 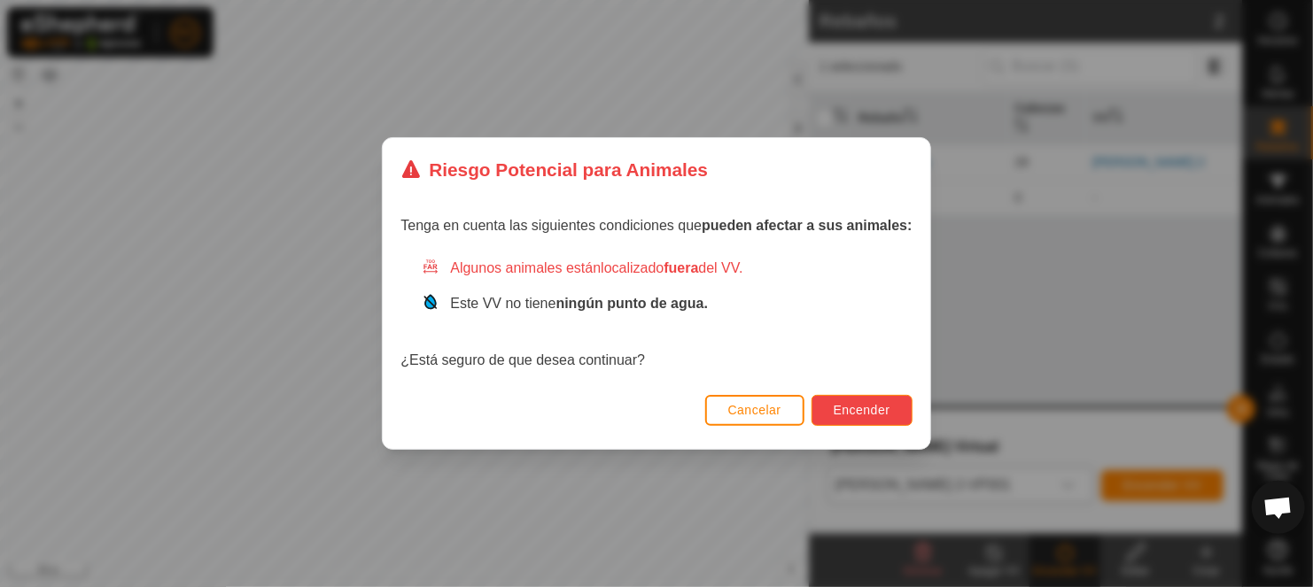 What do you see at coordinates (806, 225) in the screenshot?
I see `strong: pueden afectar a sus animales:` at bounding box center [806, 225].